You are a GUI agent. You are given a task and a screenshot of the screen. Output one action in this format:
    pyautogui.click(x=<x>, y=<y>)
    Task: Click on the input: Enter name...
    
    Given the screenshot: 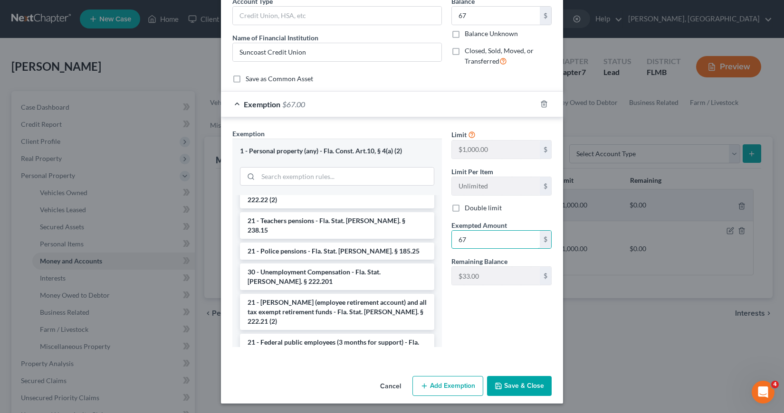 What is the action you would take?
    pyautogui.click(x=337, y=52)
    